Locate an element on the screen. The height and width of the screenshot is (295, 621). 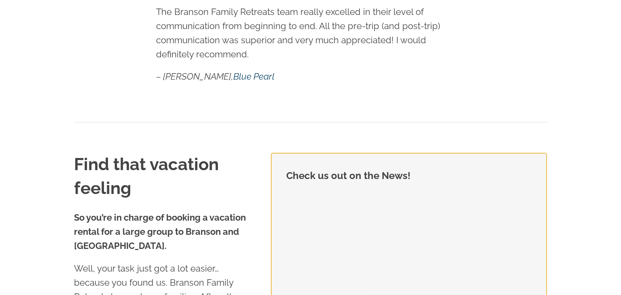
strong: Find that vacation feeling is located at coordinates (146, 176).